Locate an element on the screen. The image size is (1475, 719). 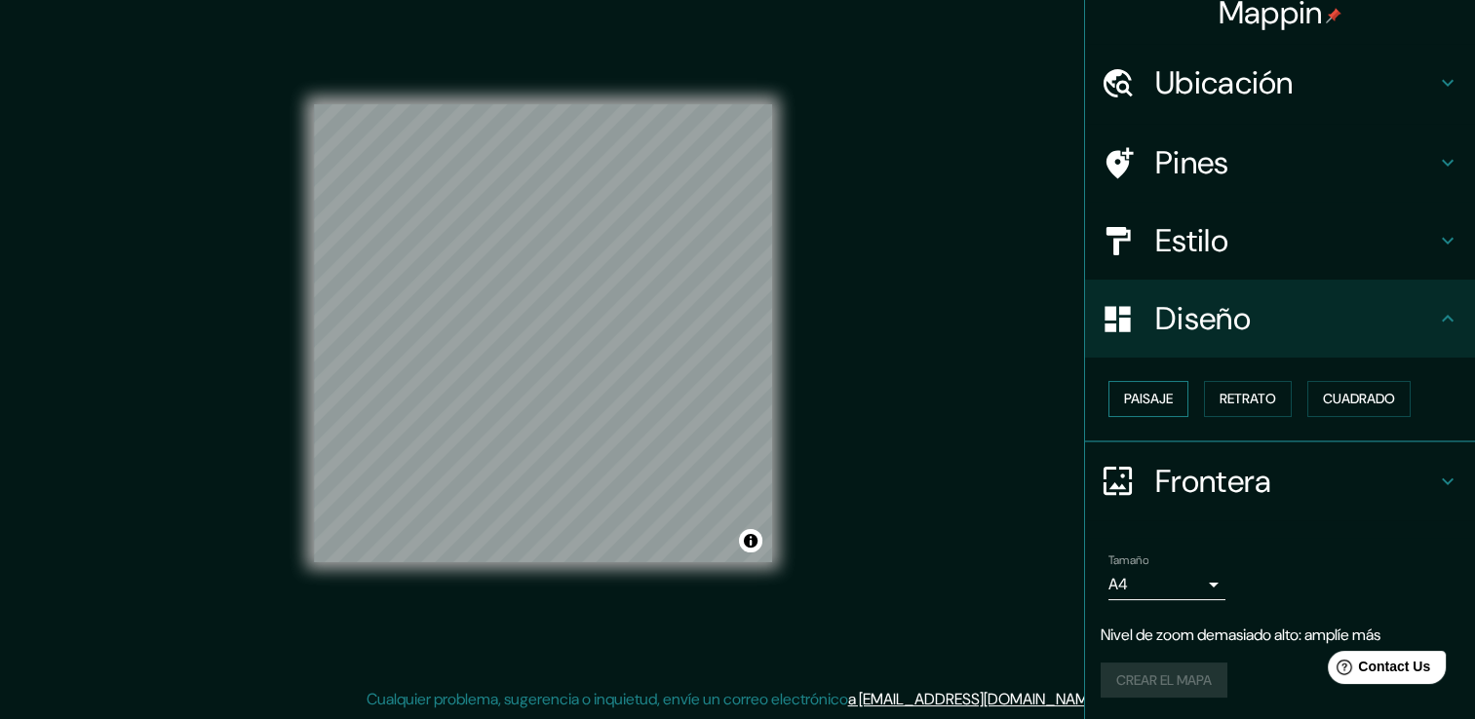
font: Retrato is located at coordinates (1248, 399).